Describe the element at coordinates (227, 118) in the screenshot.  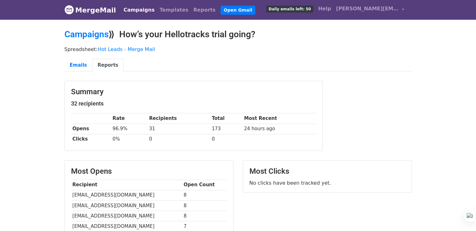
I see `th: Total` at that location.